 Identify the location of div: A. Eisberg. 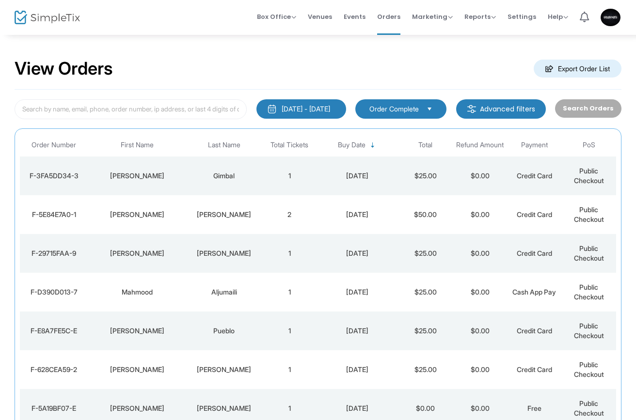
(224, 370).